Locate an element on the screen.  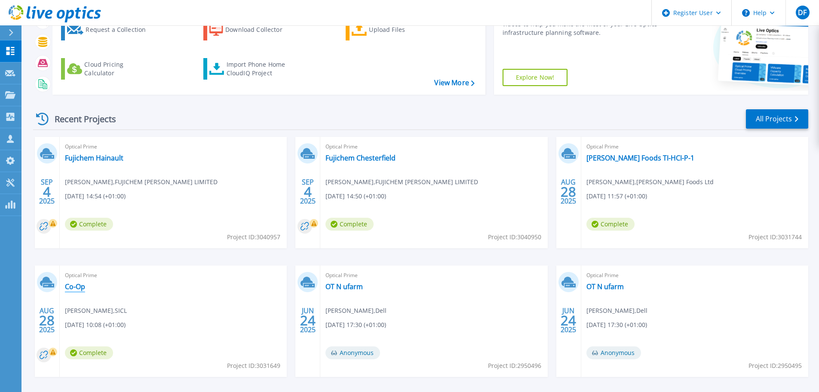
div: Request a Collection is located at coordinates (120, 30).